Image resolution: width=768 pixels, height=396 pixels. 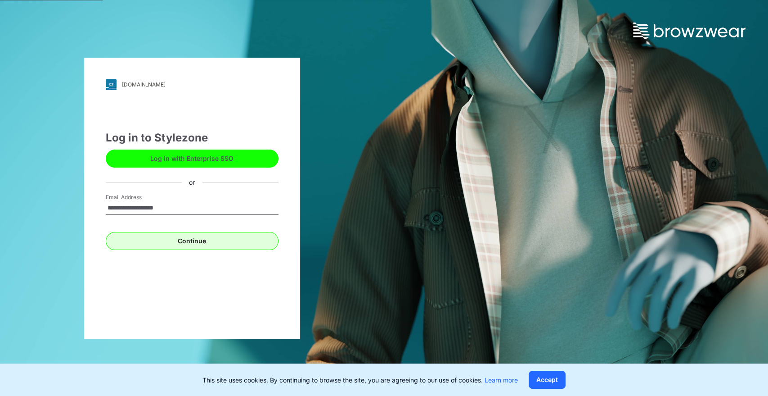 What do you see at coordinates (501, 379) in the screenshot?
I see `a: Learn more` at bounding box center [501, 379].